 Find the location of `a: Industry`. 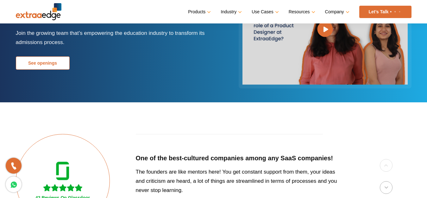

a: Industry is located at coordinates (230, 12).